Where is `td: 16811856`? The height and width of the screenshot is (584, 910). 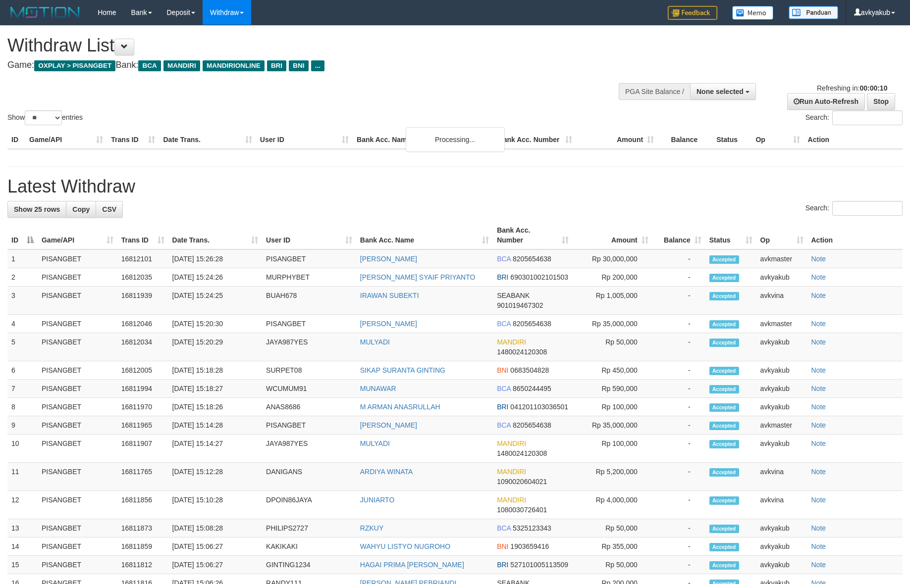
td: 16811856 is located at coordinates (143, 505).